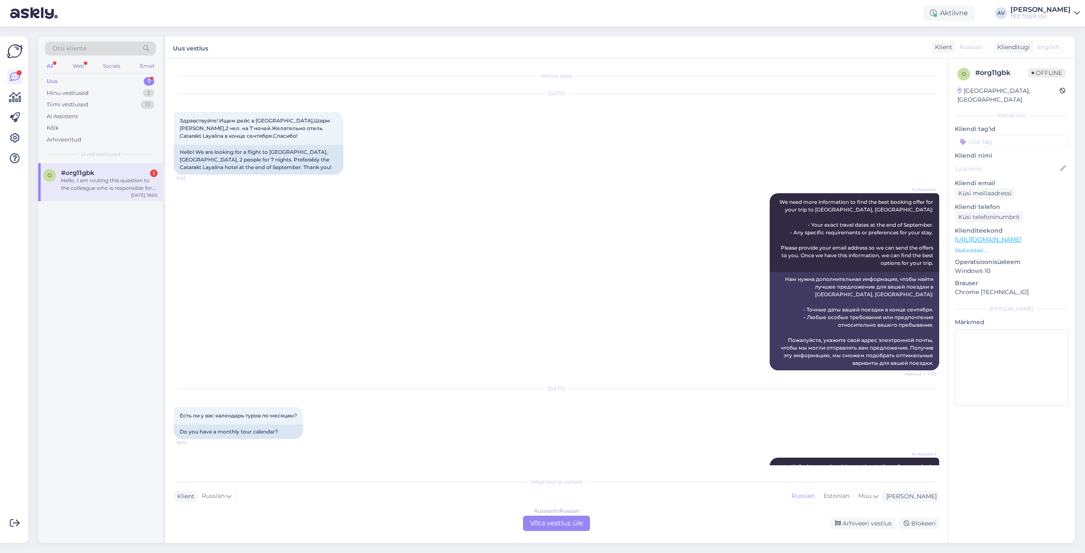 The width and height of the screenshot is (1085, 553). I want to click on div: Kliendi info, so click(1011, 116).